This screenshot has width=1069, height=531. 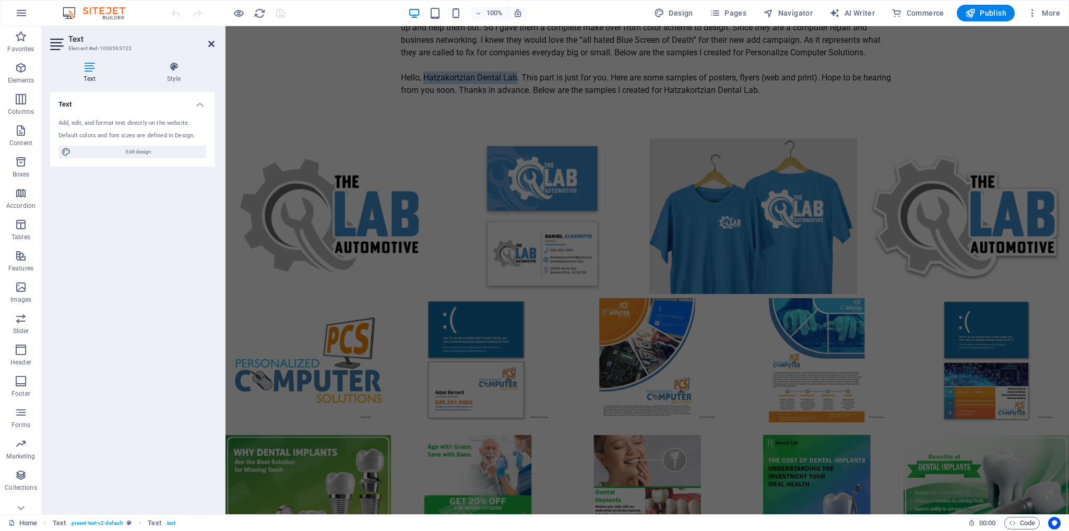 What do you see at coordinates (20, 488) in the screenshot?
I see `p: Collections` at bounding box center [20, 488].